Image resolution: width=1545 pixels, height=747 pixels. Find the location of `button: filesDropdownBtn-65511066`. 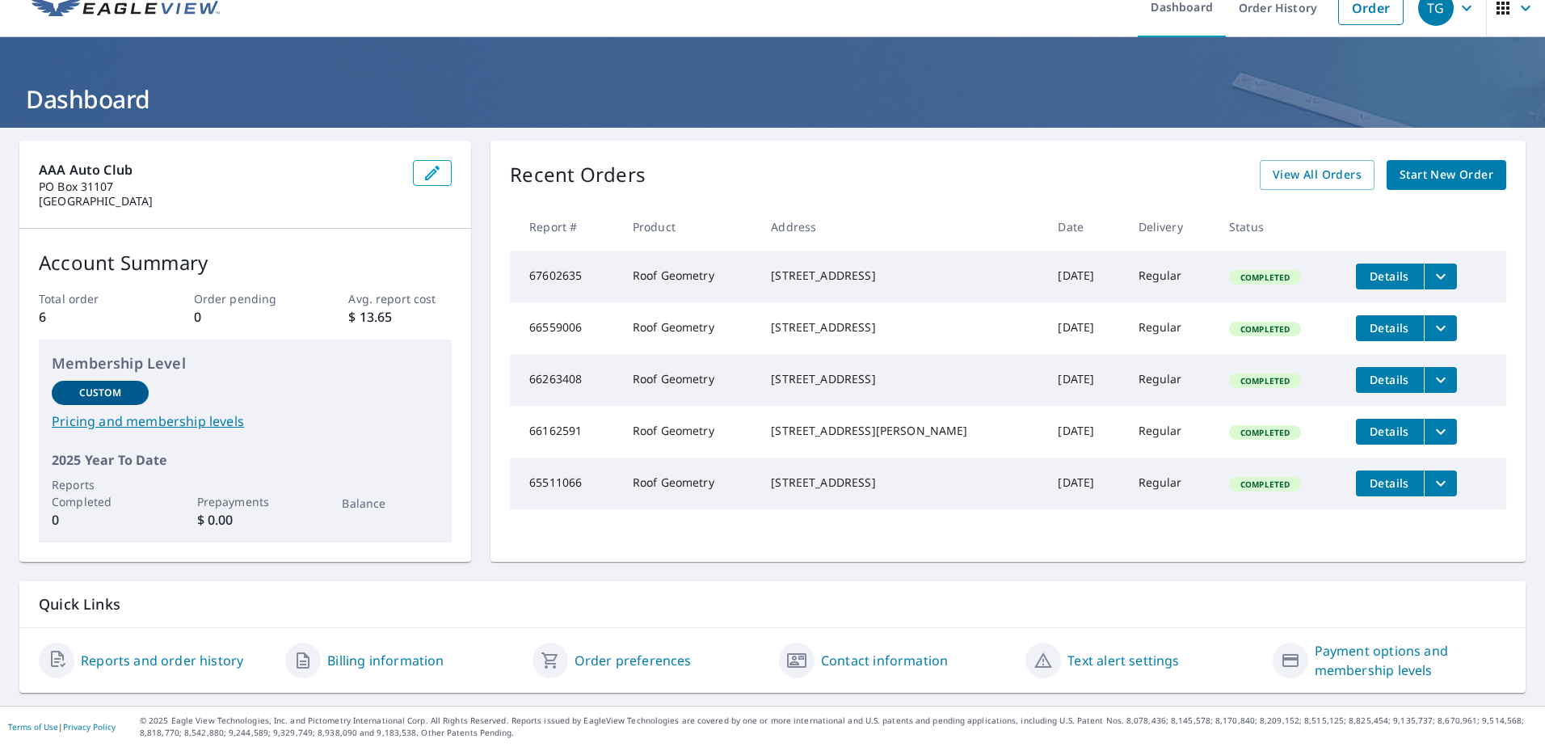

button: filesDropdownBtn-65511066 is located at coordinates (1440, 483).